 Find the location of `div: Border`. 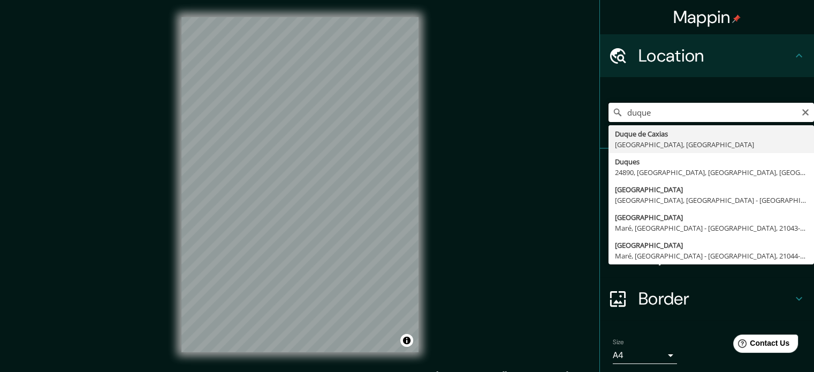

div: Border is located at coordinates (707, 299).